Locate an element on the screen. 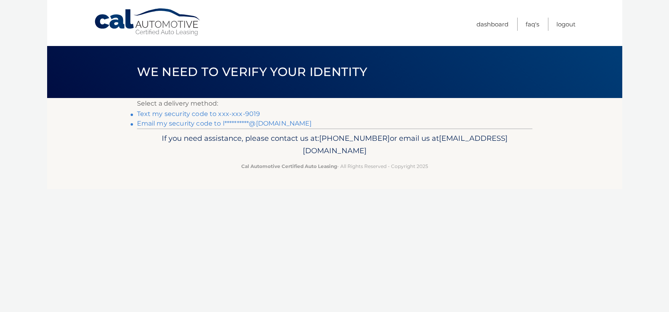 The width and height of the screenshot is (669, 312). a: Cal Automotive is located at coordinates (148, 22).